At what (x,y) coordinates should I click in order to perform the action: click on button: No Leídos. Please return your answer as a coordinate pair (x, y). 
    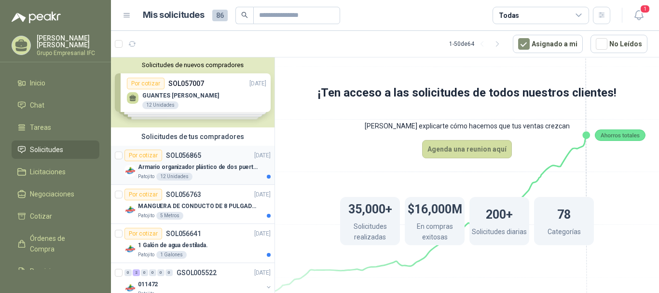
    Looking at the image, I should click on (619, 44).